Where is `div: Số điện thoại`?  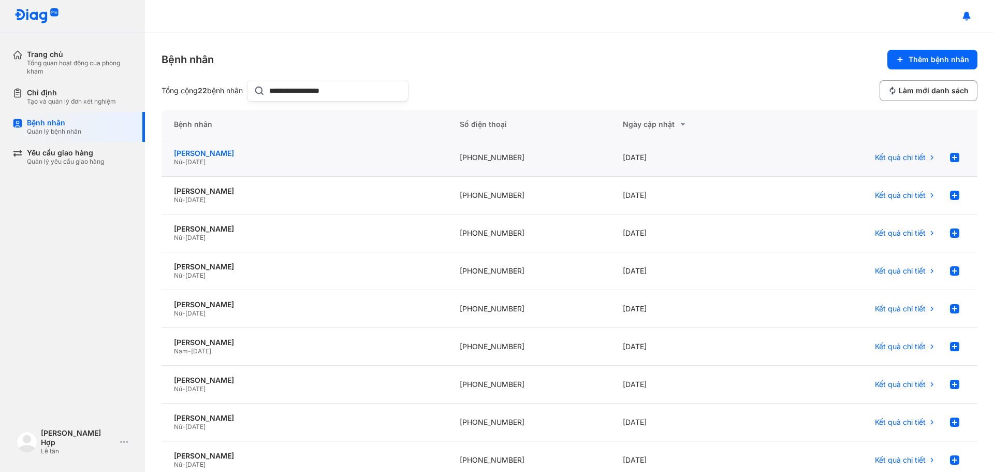 div: Số điện thoại is located at coordinates (529, 124).